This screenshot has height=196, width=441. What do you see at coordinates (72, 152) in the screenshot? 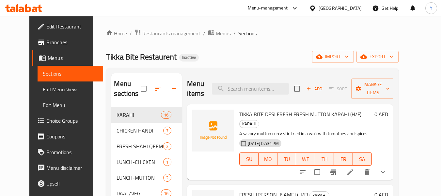
I see `span: Promotions` at bounding box center [72, 152].